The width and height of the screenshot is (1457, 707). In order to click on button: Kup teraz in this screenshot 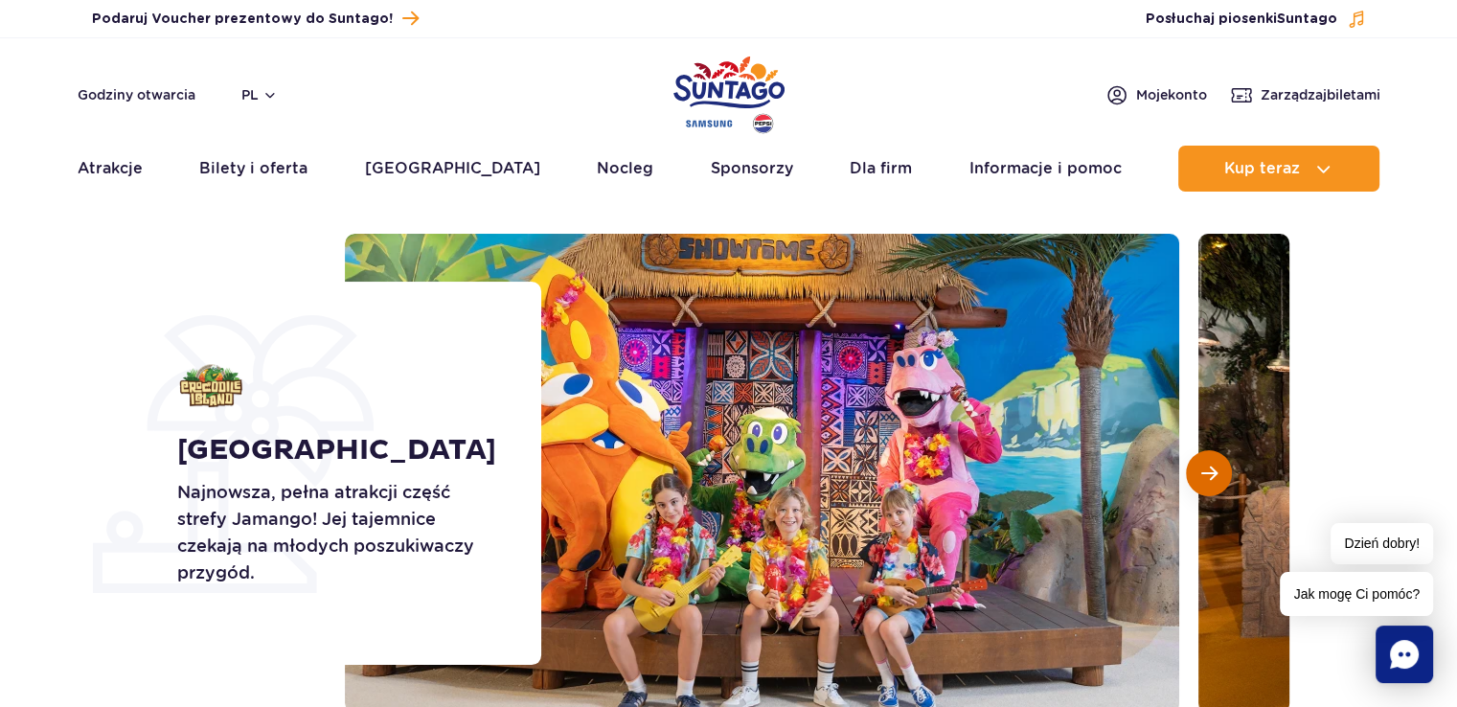, I will do `click(1279, 169)`.